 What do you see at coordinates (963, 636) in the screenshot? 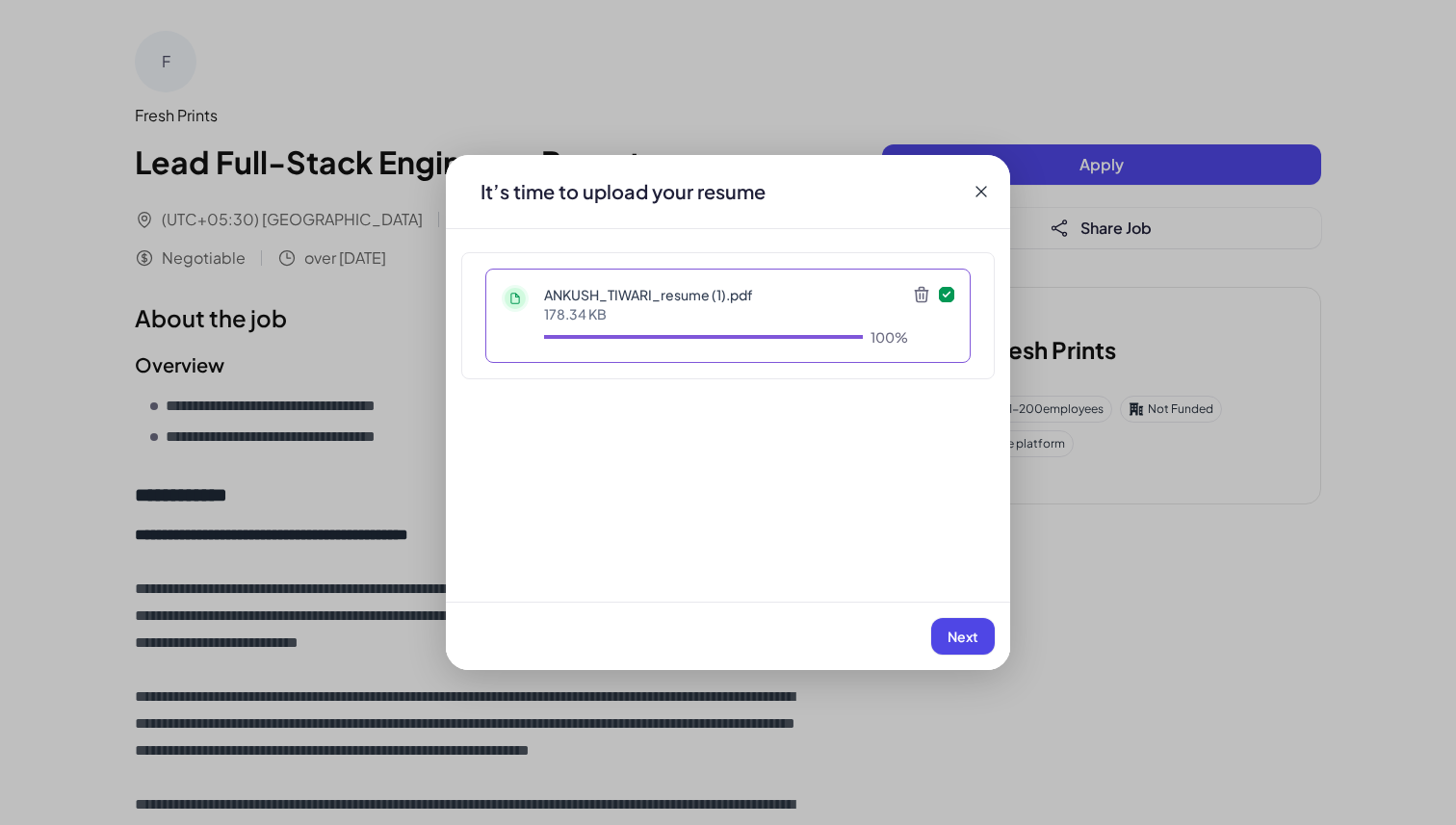
I see `button: Next` at bounding box center [963, 636].